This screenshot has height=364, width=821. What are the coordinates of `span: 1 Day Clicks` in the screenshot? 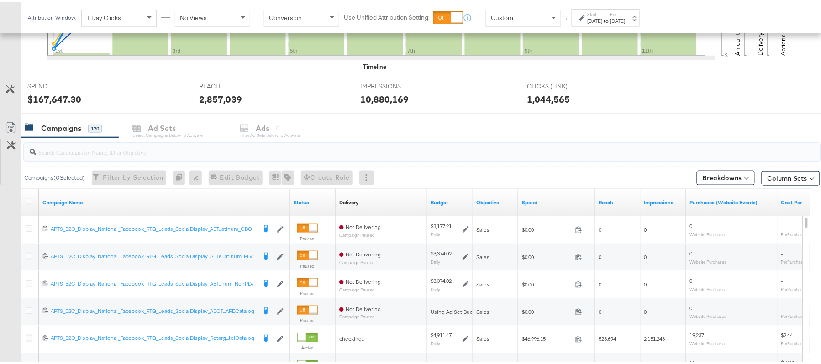 It's located at (104, 16).